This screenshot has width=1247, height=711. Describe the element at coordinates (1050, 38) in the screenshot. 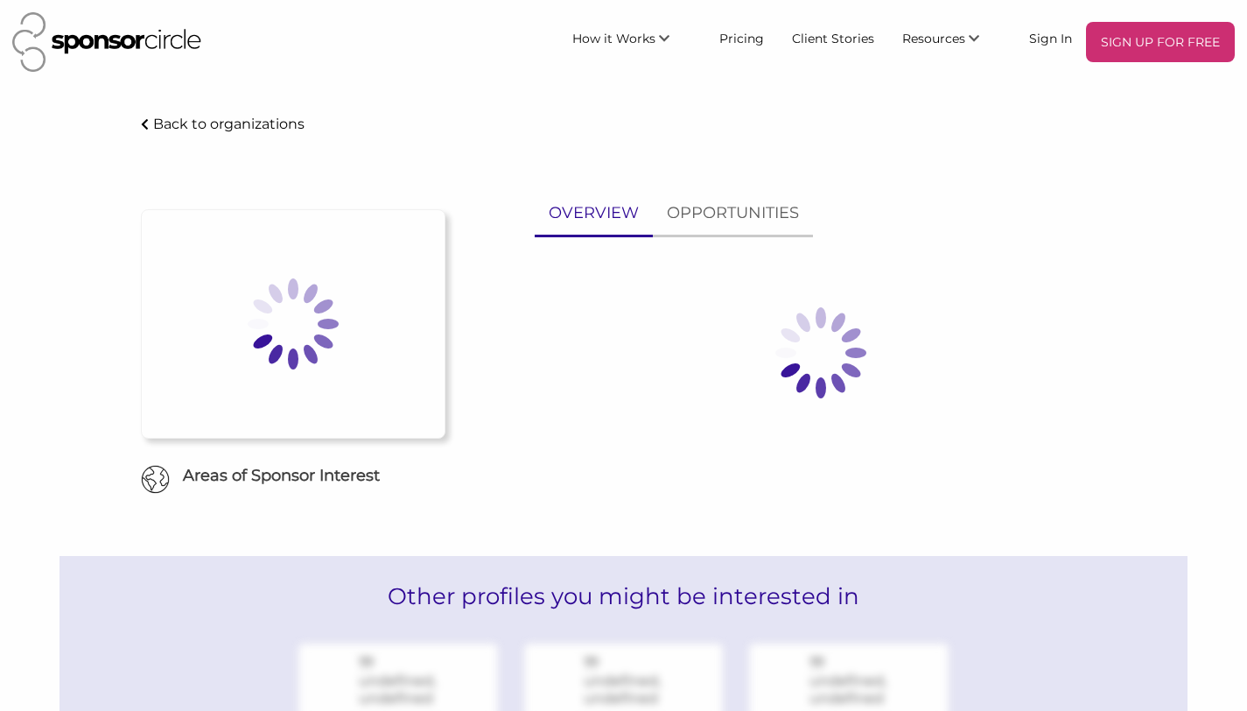

I see `a: Sign In` at that location.